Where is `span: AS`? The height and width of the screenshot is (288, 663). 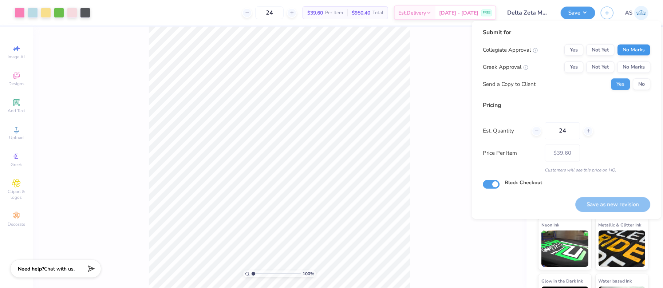 span: AS is located at coordinates (629, 13).